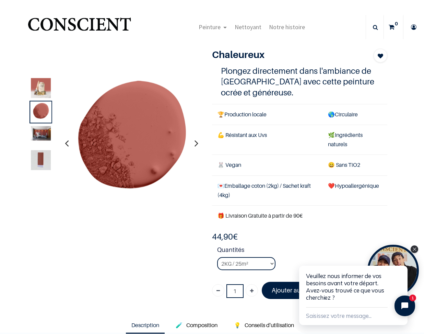  I want to click on button: Saisissez votre message..., so click(46, 72).